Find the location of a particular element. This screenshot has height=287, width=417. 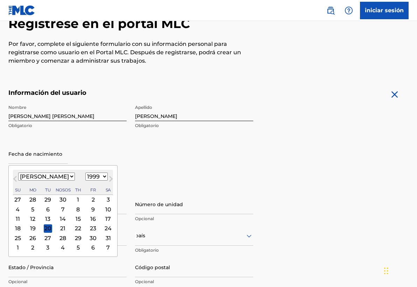

div: Elige el lunes 19 de julio de 1999 is located at coordinates (33, 228).